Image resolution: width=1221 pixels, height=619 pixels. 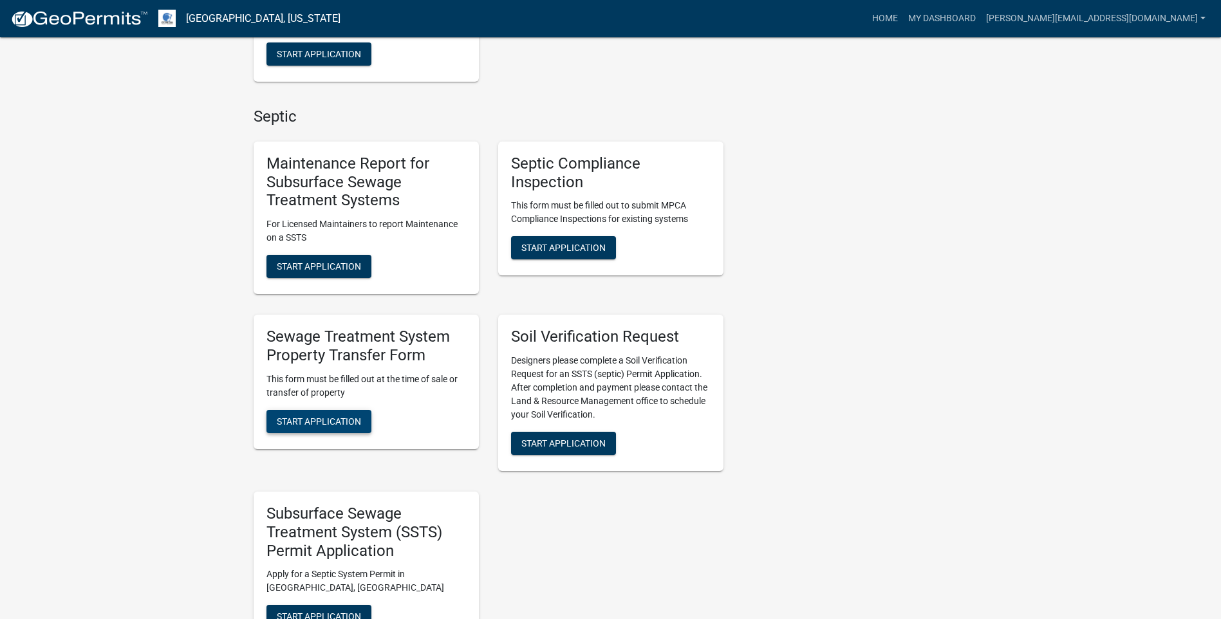 I want to click on h4: Septic, so click(x=489, y=117).